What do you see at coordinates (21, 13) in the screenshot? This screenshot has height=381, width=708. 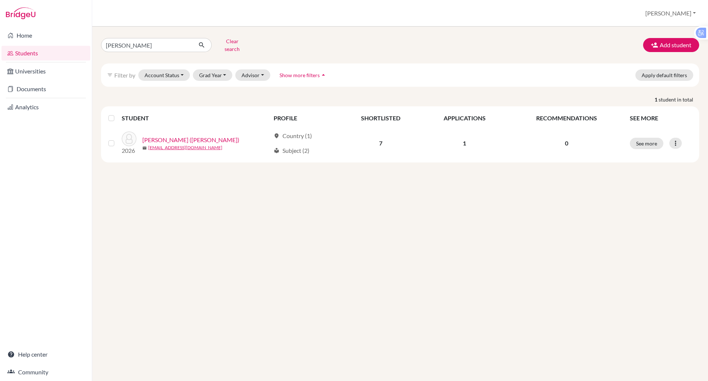 I see `img: Bridge-U` at bounding box center [21, 13].